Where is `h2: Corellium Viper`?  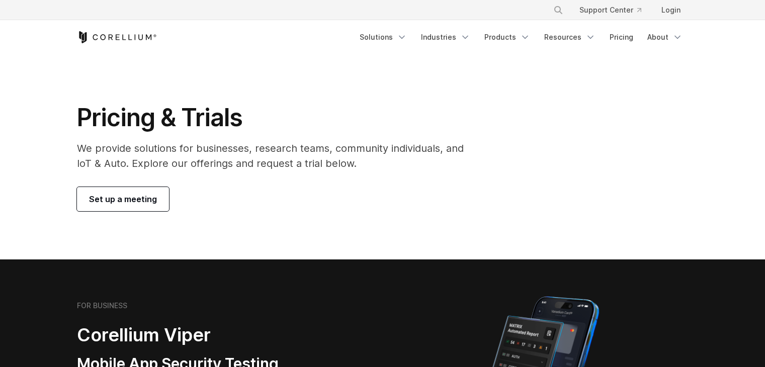 h2: Corellium Viper is located at coordinates (206, 335).